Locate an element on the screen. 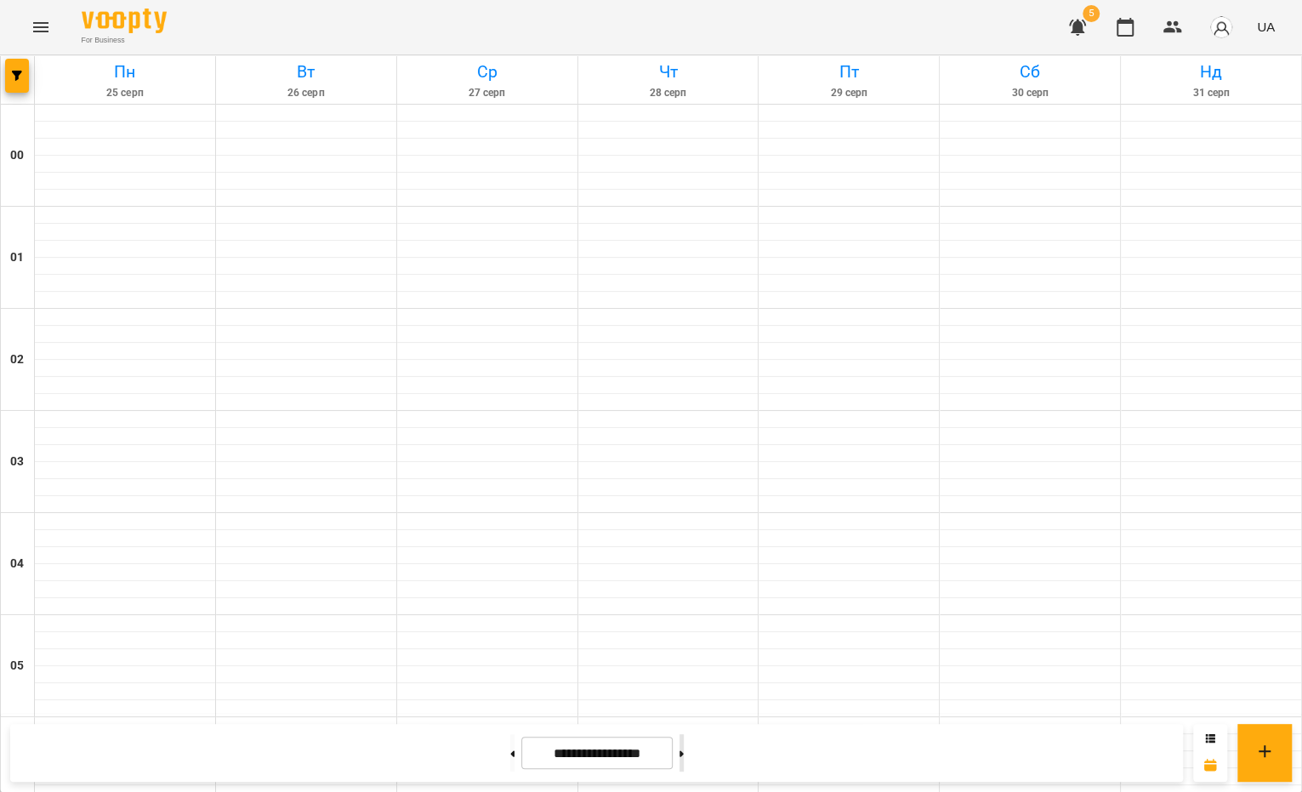  span: For Business is located at coordinates (124, 40).